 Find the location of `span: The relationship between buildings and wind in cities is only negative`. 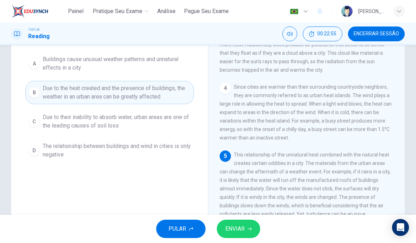

span: The relationship between buildings and wind in cities is only negative is located at coordinates (117, 150).